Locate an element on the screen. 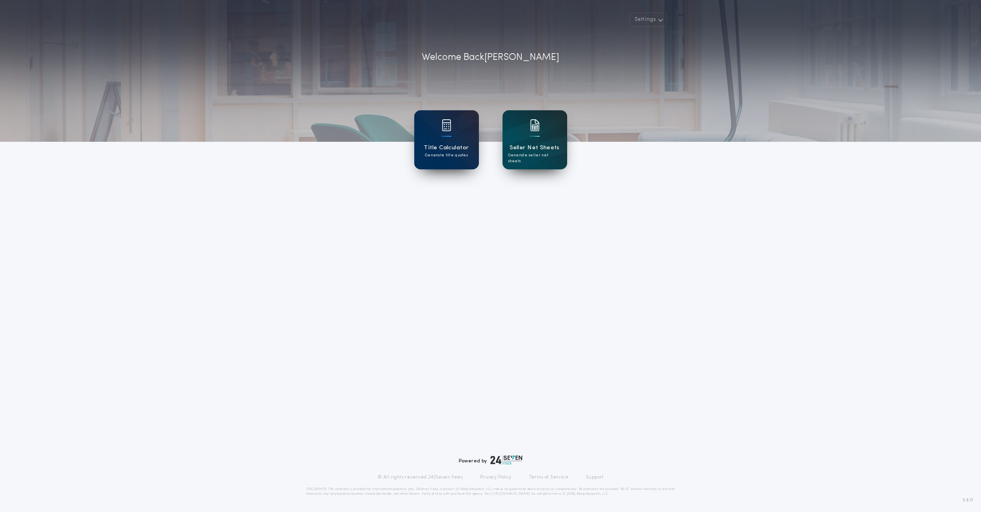  span: 3.8.0 is located at coordinates (967, 500).